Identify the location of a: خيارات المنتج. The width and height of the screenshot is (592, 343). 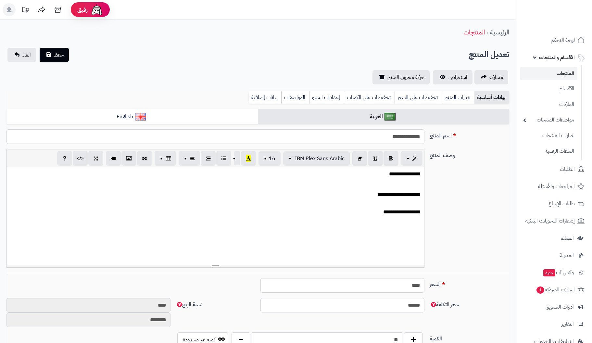
(458, 97).